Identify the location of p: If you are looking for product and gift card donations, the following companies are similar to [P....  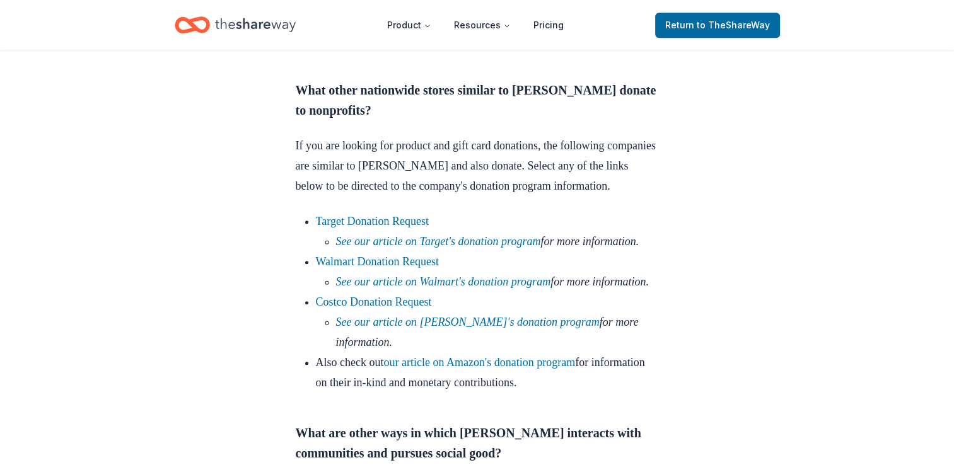
(477, 166).